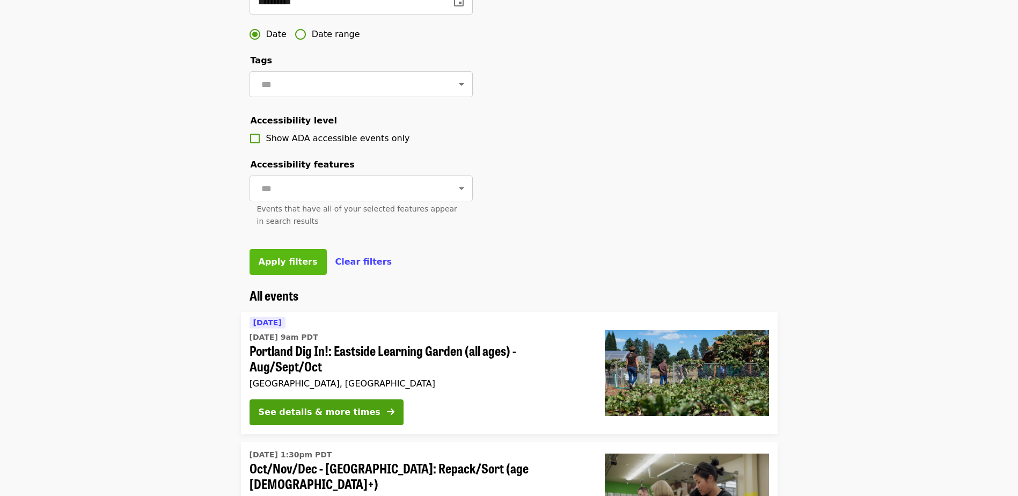 Image resolution: width=1018 pixels, height=496 pixels. I want to click on span: All events, so click(274, 295).